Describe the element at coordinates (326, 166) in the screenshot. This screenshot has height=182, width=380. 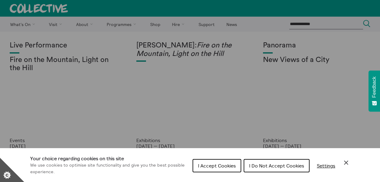
I see `span: Settings` at that location.